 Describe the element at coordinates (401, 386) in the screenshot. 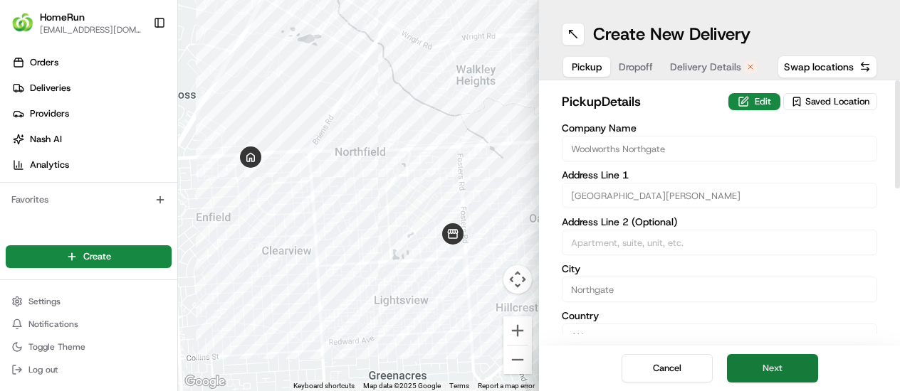

I see `span: Map data ©2025 Google` at that location.